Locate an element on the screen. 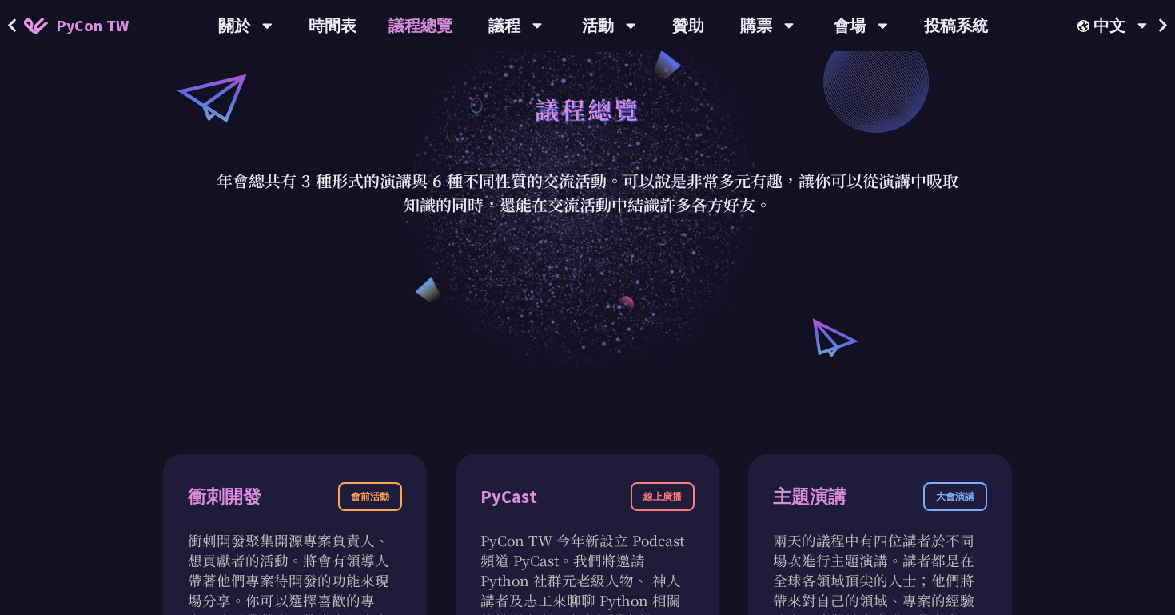 The width and height of the screenshot is (1175, 615). a: PyCon TW is located at coordinates (76, 26).